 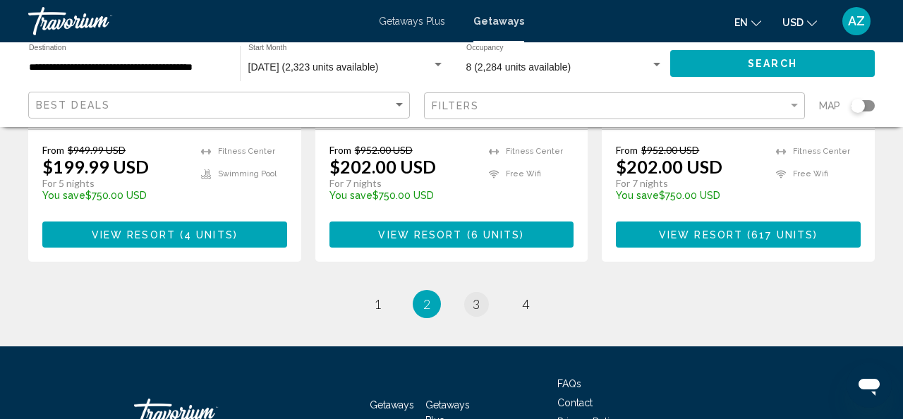 What do you see at coordinates (569, 384) in the screenshot?
I see `span: FAQs` at bounding box center [569, 384].